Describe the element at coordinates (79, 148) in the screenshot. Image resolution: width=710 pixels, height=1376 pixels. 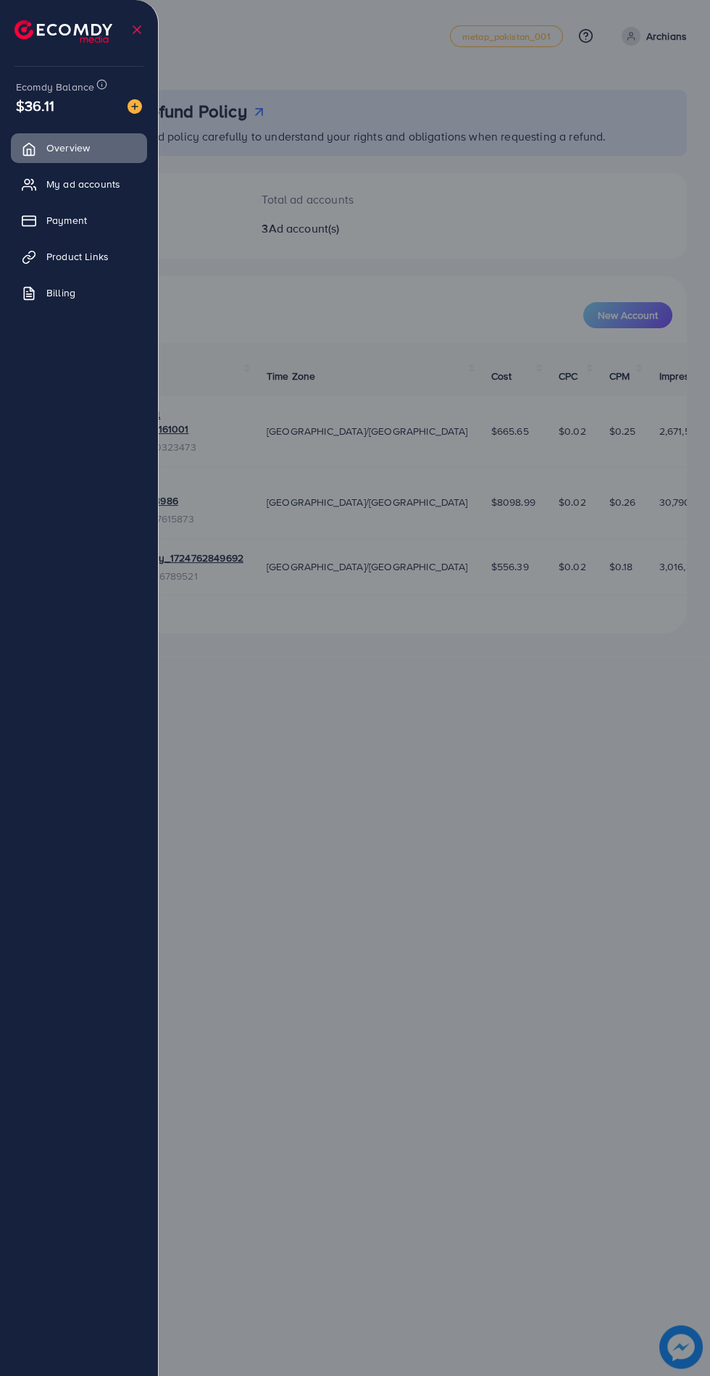
I see `a: Overview` at that location.